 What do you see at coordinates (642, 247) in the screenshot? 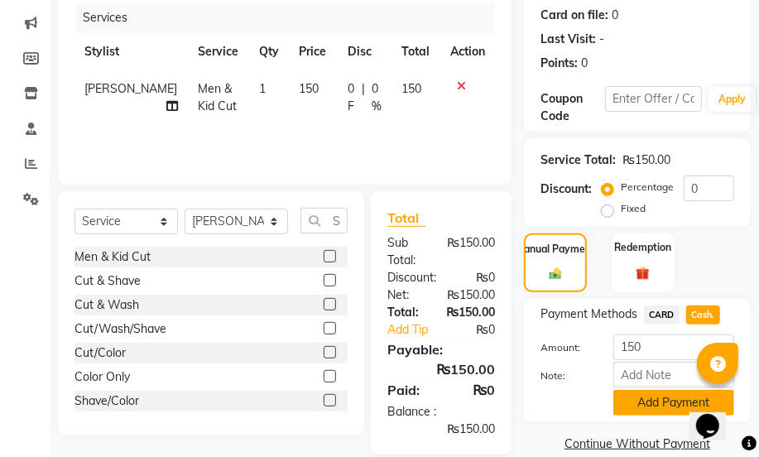
I see `label: Redemption` at bounding box center [642, 247].